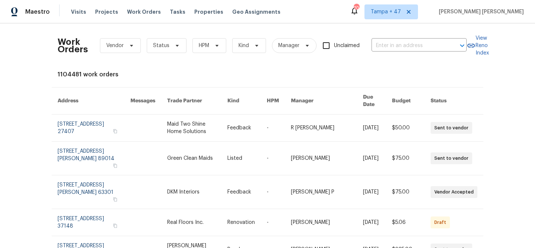  I want to click on td: Renovation, so click(241, 223).